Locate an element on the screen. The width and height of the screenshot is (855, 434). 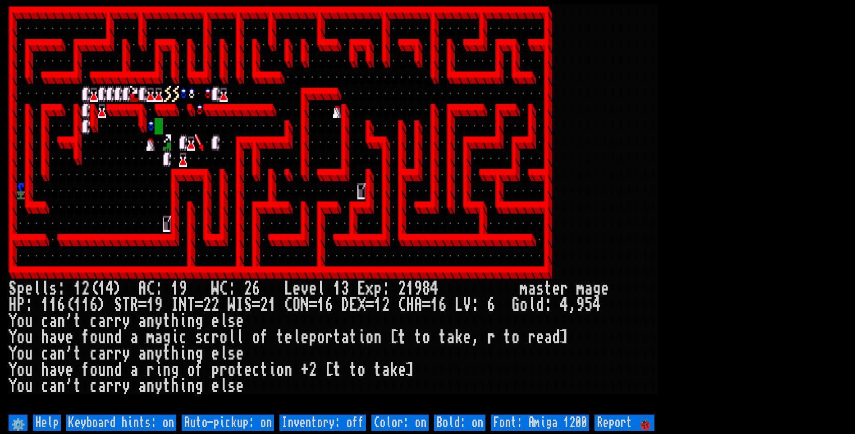
div: X is located at coordinates (361, 305).